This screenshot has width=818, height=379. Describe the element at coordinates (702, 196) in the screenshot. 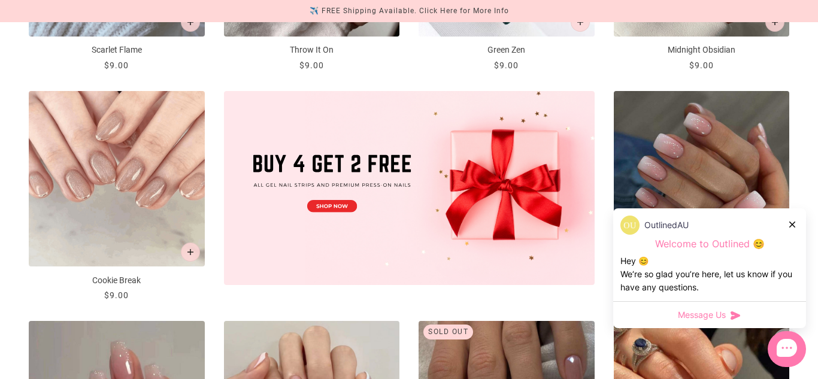

I see `a: Pink Whispers` at that location.